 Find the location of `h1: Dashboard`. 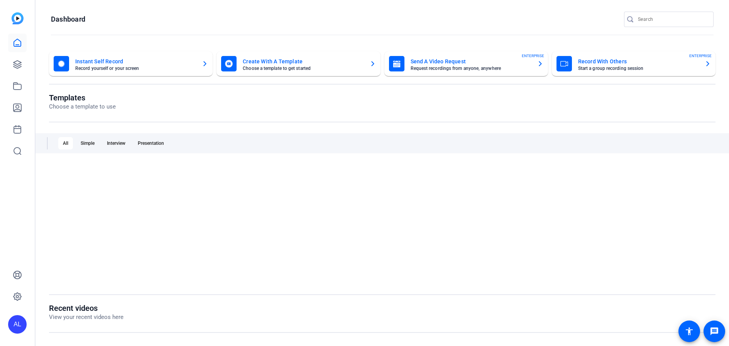

h1: Dashboard is located at coordinates (68, 19).